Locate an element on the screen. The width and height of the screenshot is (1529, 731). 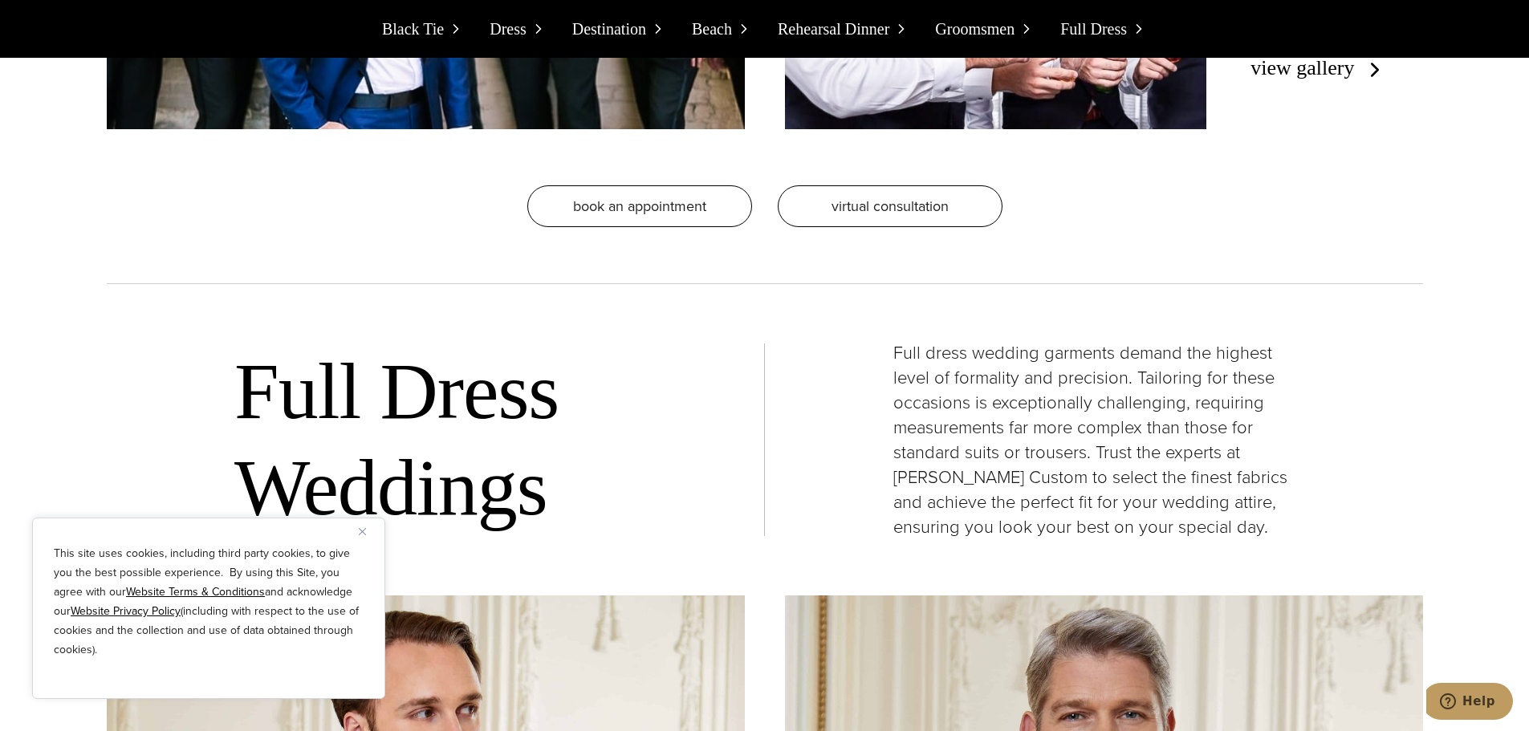
a: Website Privacy Policy is located at coordinates (125, 611).